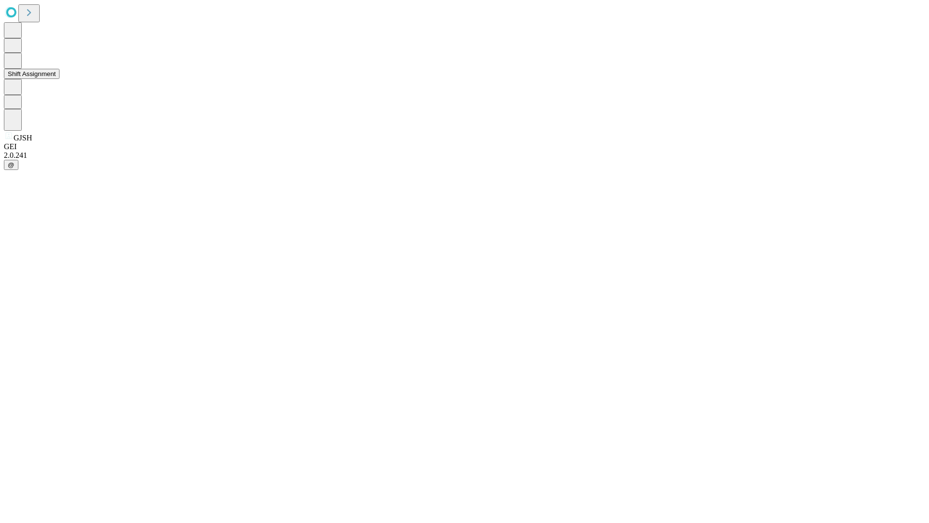 The image size is (929, 523). I want to click on button: Shift Assignment, so click(31, 74).